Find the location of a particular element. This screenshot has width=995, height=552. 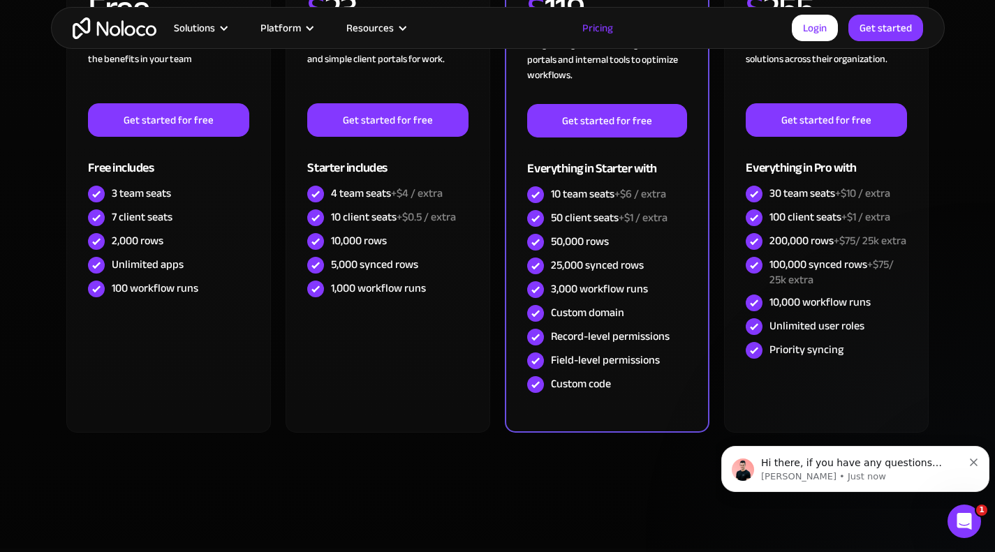

img: Profile image for Darragh is located at coordinates (27, 53).